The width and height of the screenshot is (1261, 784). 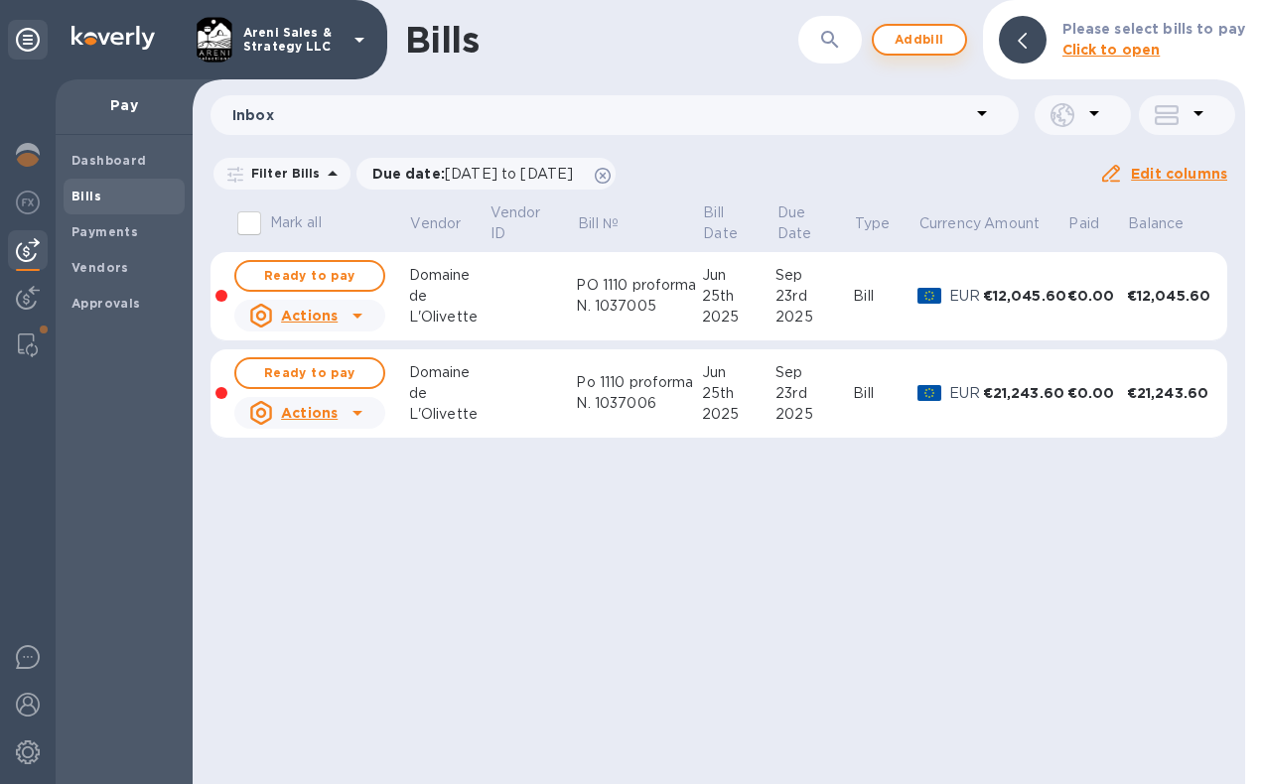 I want to click on p: Type, so click(x=873, y=223).